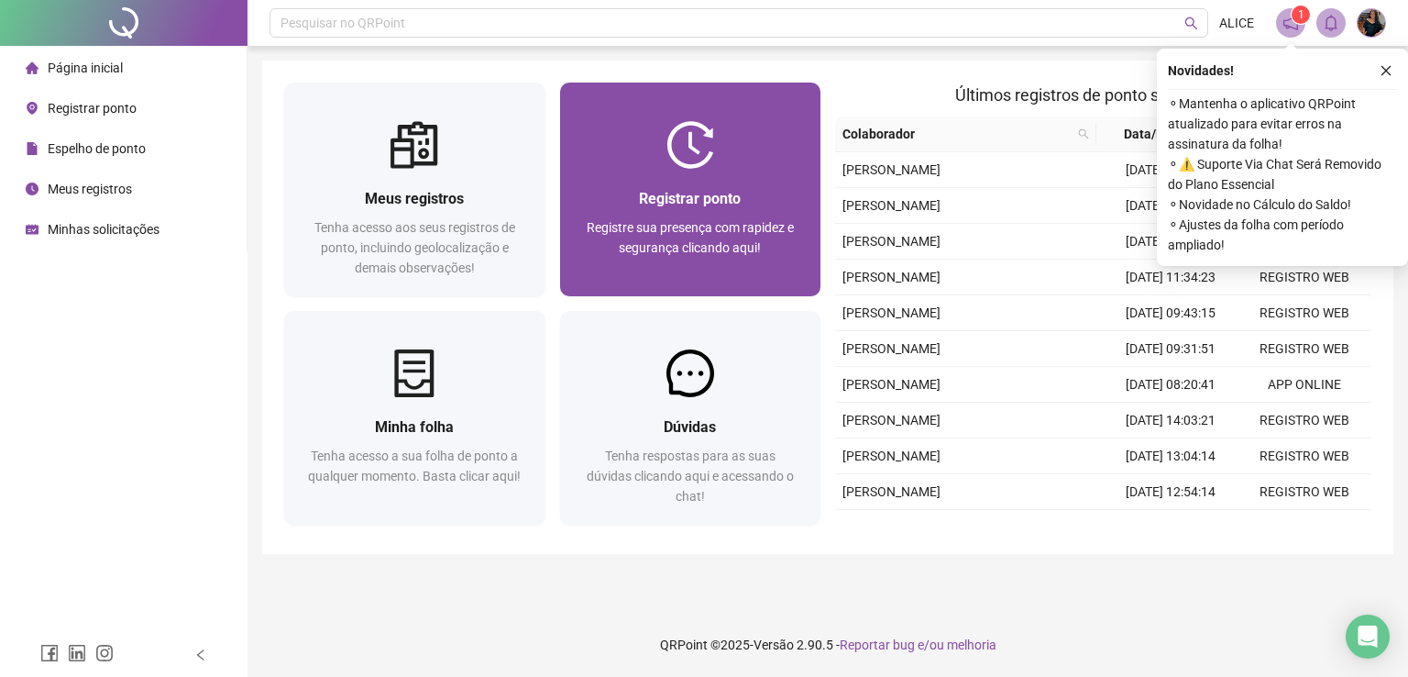  I want to click on span: facebook, so click(50, 653).